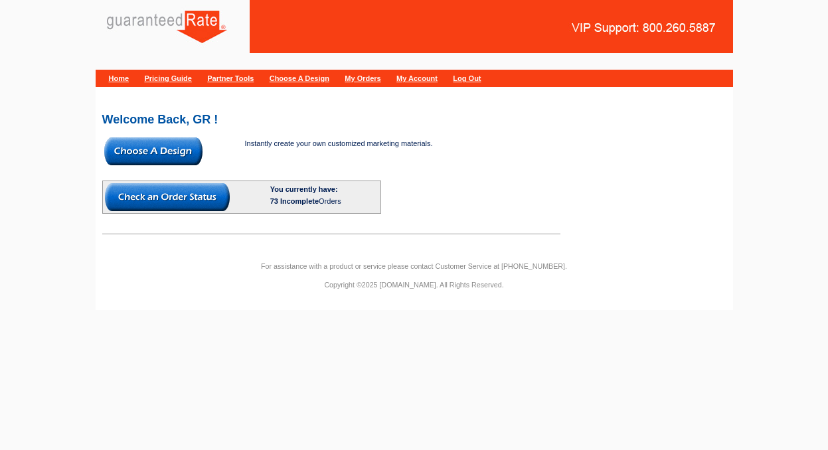 This screenshot has height=450, width=828. I want to click on span: Instantly create your own customized marketing materials., so click(339, 143).